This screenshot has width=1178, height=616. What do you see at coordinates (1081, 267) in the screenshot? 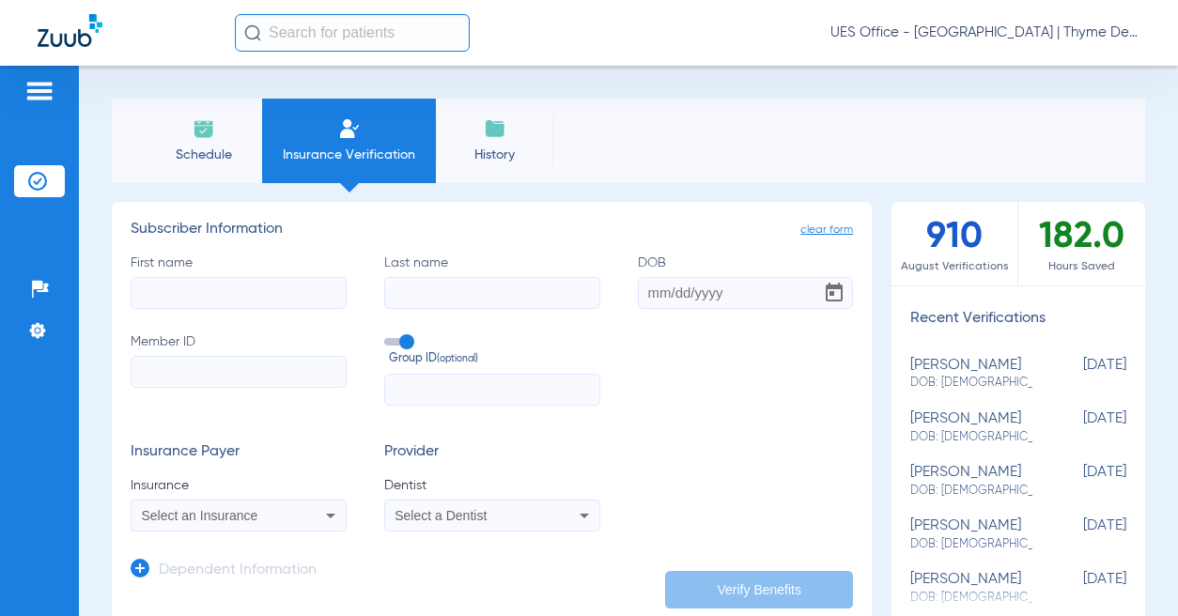
I see `span: Hours Saved` at bounding box center [1081, 267].